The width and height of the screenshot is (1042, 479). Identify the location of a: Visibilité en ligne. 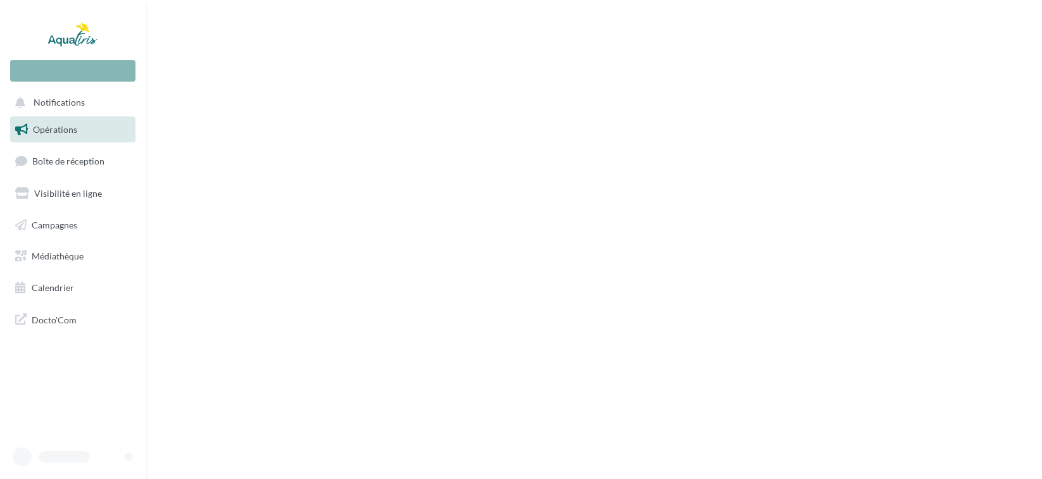
(73, 194).